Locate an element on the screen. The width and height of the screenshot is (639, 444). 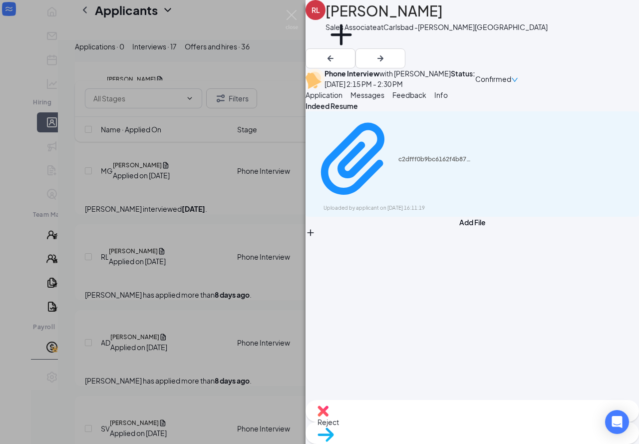
button: PlusAdd a tag is located at coordinates (341, 40).